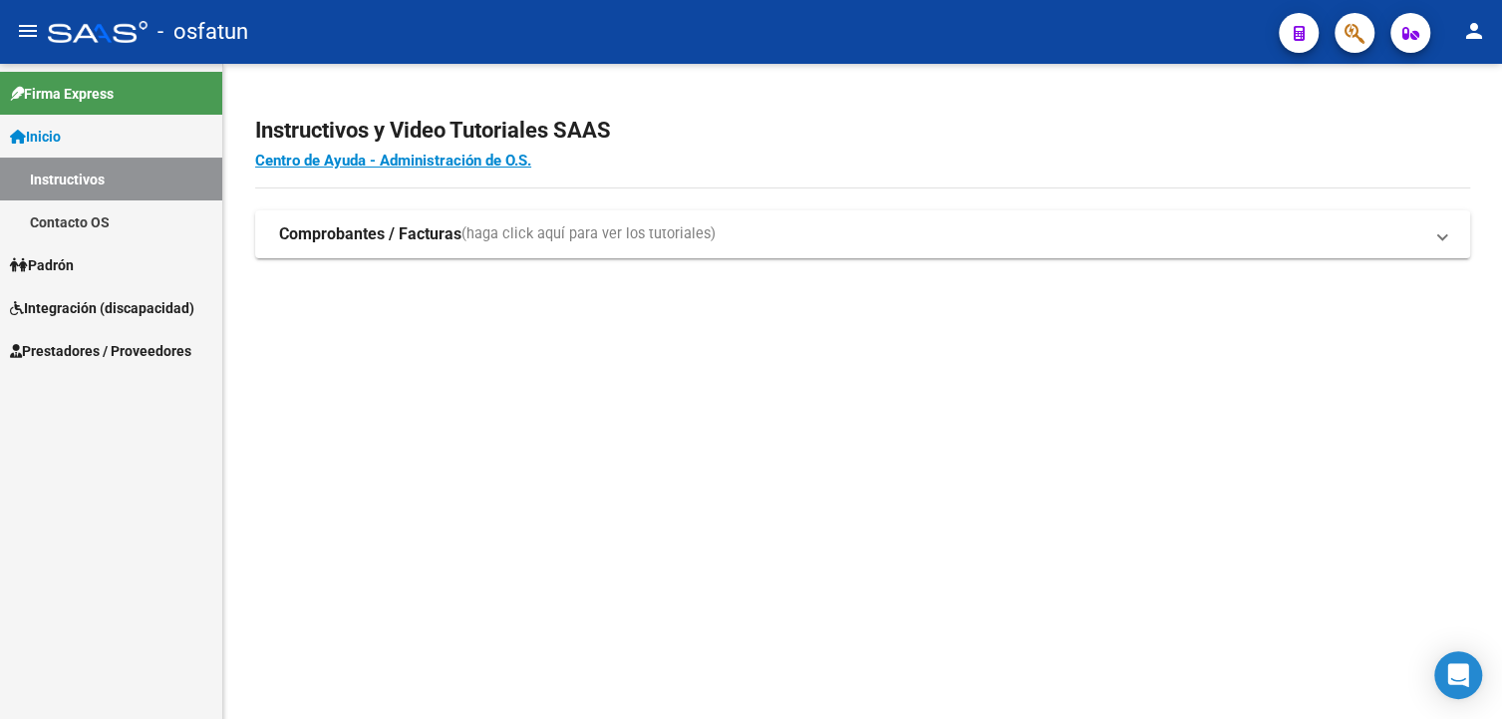 The image size is (1502, 719). I want to click on span: Firma Express, so click(62, 94).